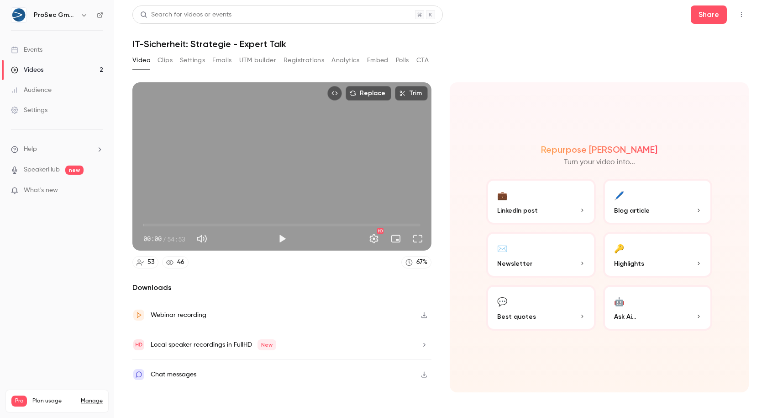  I want to click on button: Registrations, so click(304, 60).